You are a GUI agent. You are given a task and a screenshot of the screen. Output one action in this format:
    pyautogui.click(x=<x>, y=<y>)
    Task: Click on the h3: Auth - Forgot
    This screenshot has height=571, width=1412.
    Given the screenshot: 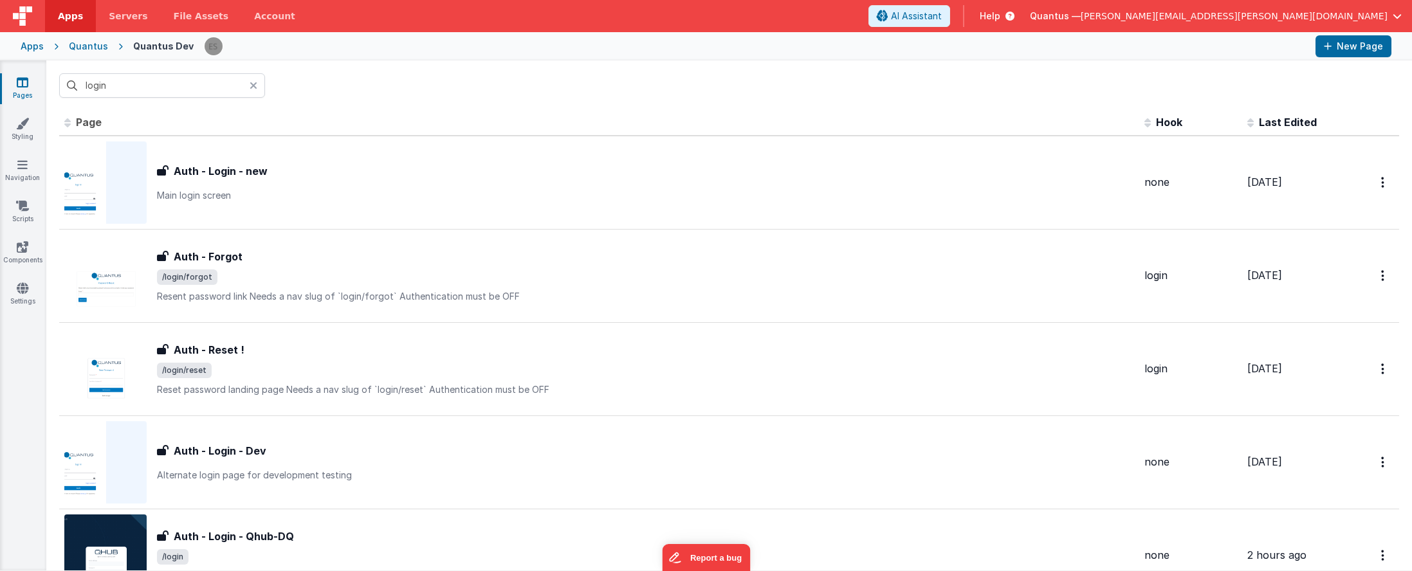 What is the action you would take?
    pyautogui.click(x=208, y=257)
    